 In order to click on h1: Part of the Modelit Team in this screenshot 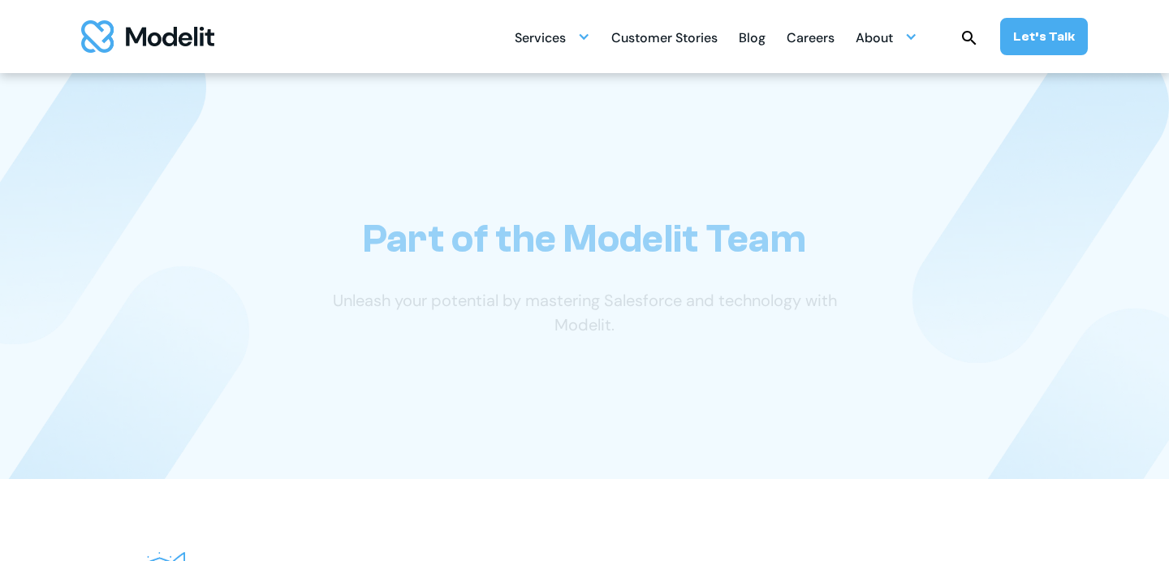, I will do `click(585, 239)`.